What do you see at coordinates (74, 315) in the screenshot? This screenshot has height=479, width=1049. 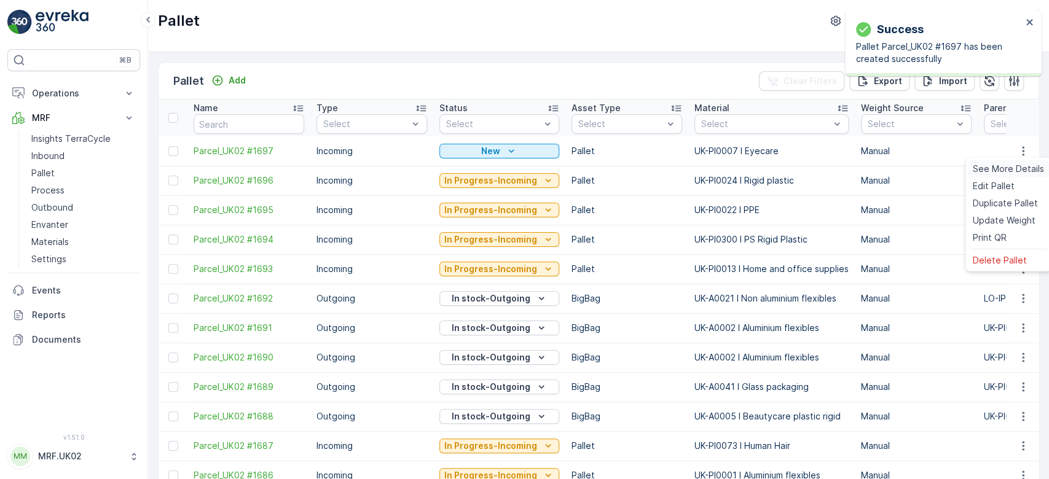 I see `a: Reports` at bounding box center [74, 315].